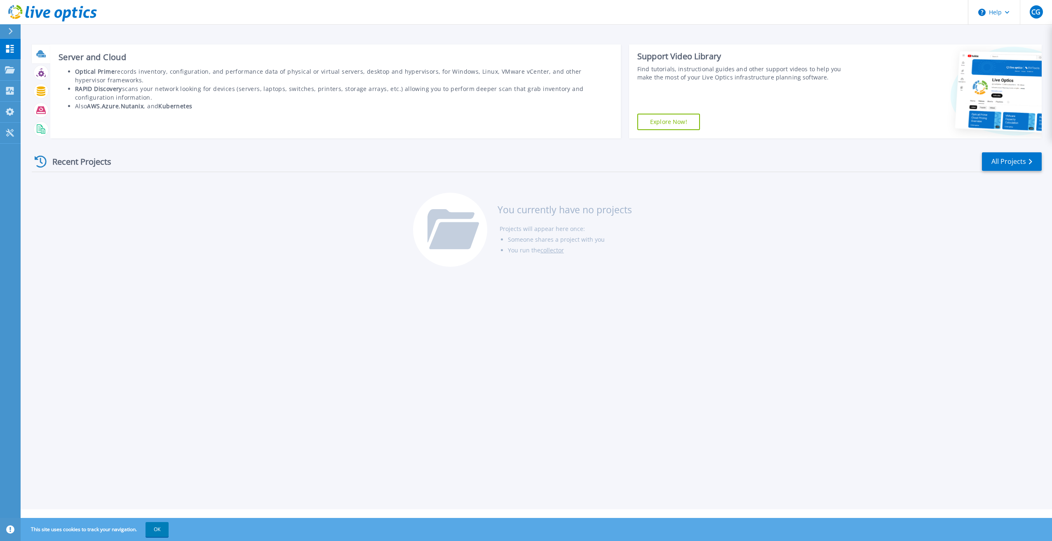  I want to click on li: You run the, so click(569, 251).